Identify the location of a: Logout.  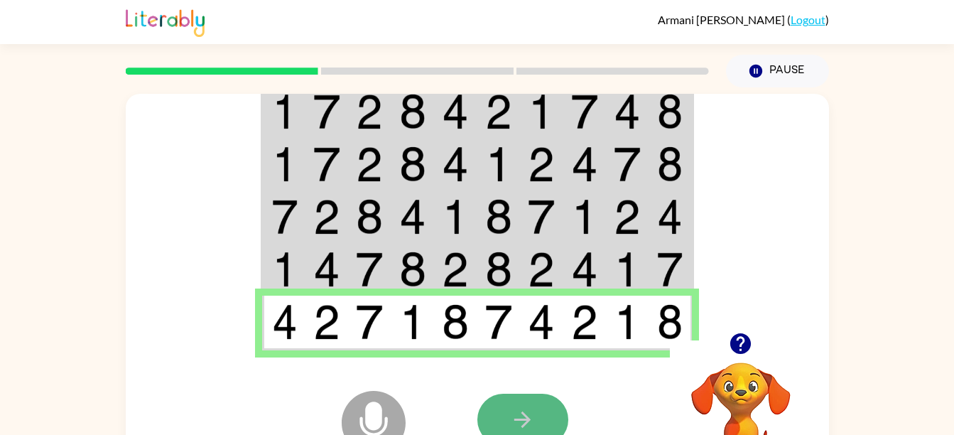
(808, 19).